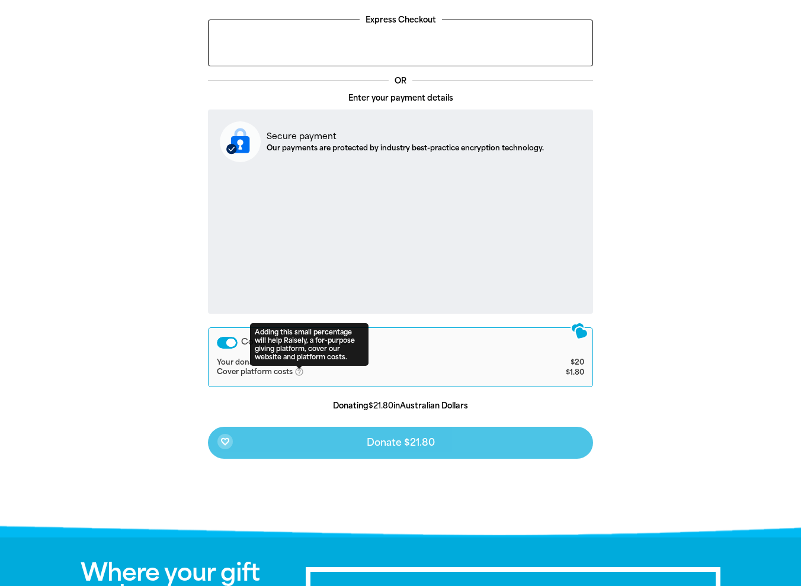  I want to click on i: help_outlined, so click(304, 372).